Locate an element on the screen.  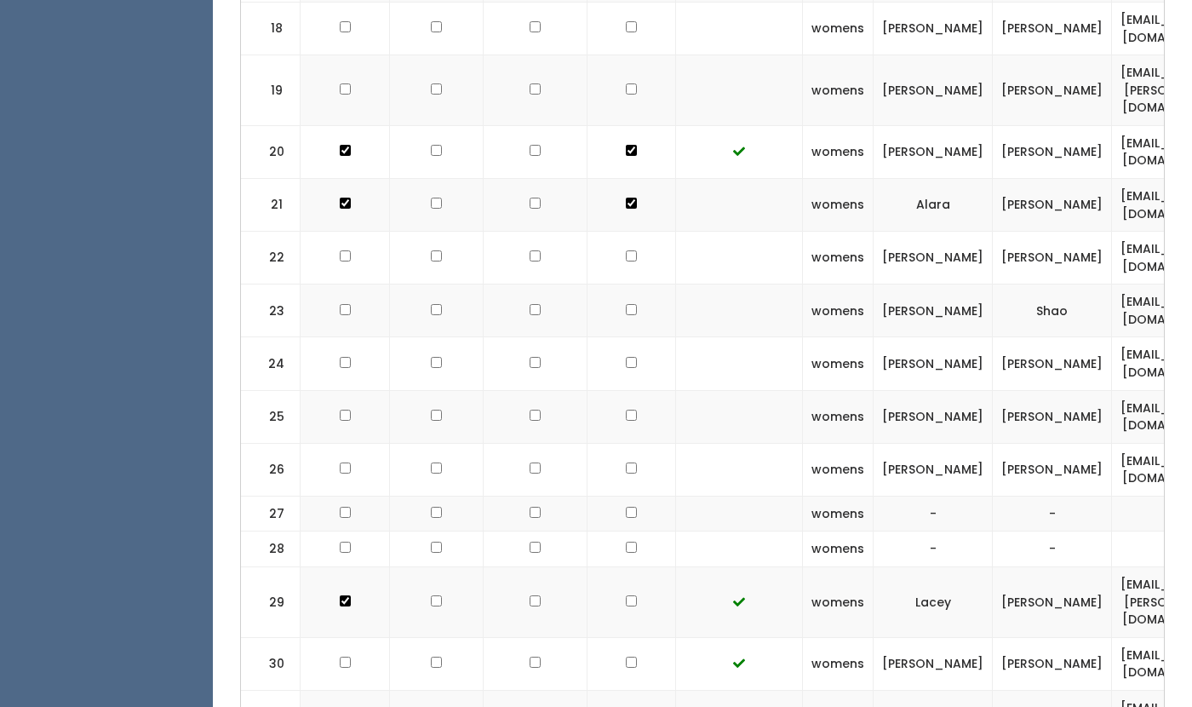
td: 20 is located at coordinates (271, 152).